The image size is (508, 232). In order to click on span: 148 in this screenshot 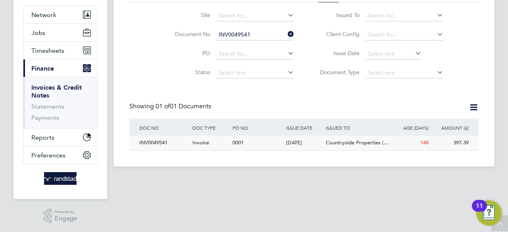, I will do `click(424, 142)`.